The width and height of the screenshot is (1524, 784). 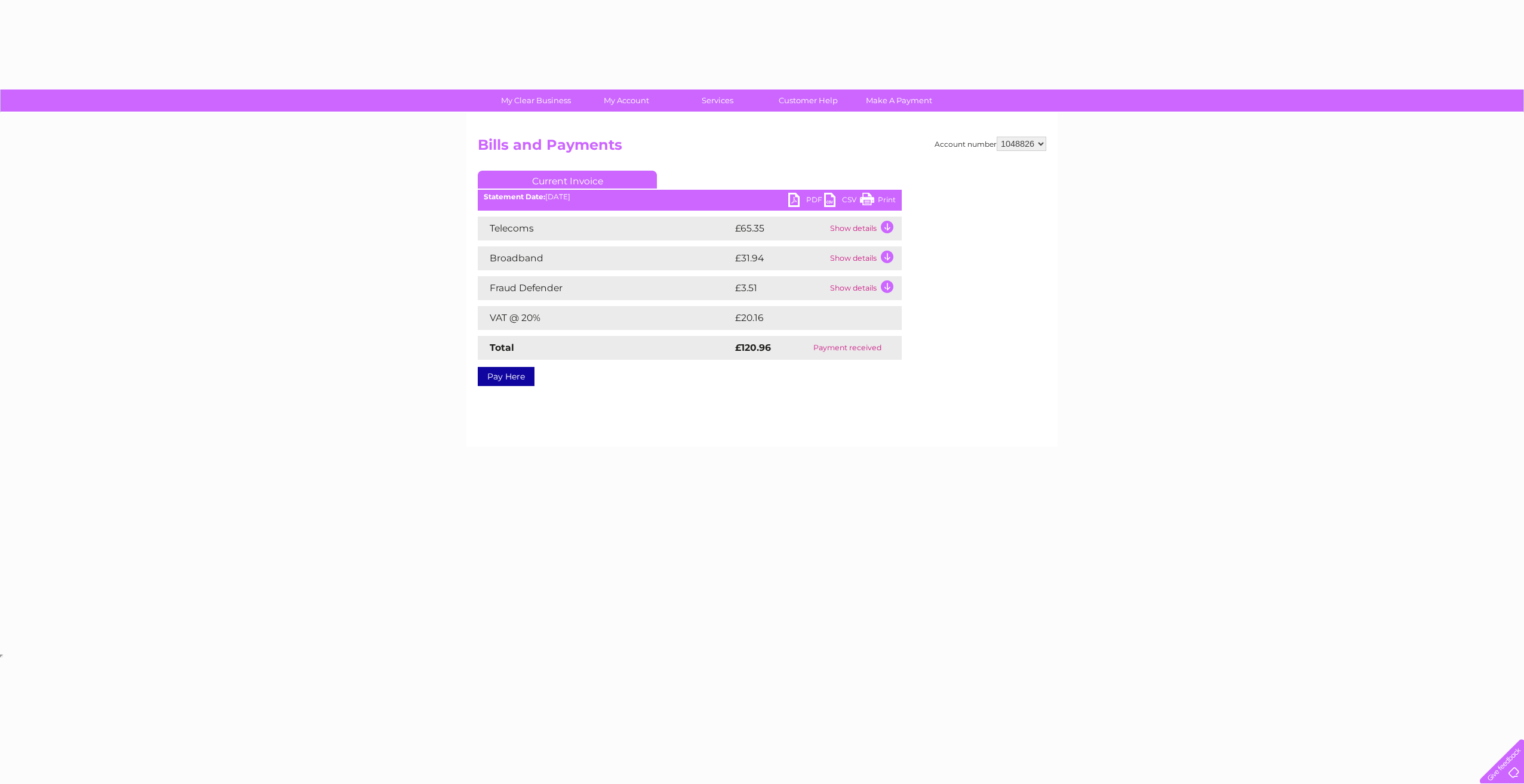 I want to click on a: CSV, so click(x=842, y=201).